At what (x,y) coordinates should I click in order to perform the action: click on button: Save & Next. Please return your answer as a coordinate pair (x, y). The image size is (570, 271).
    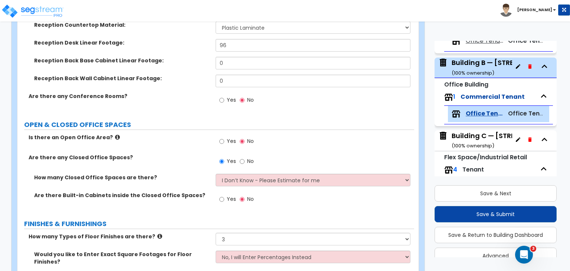
    Looking at the image, I should click on (495, 193).